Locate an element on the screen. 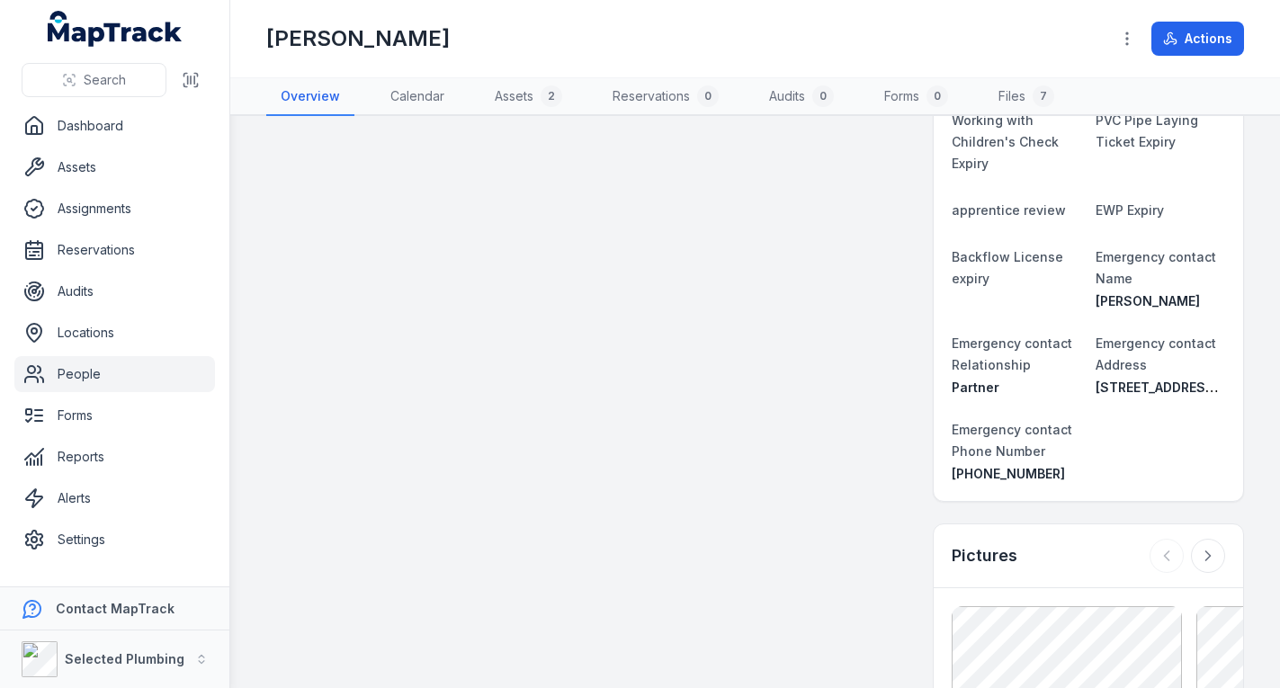  span: Backflow License expiry is located at coordinates (1007, 267).